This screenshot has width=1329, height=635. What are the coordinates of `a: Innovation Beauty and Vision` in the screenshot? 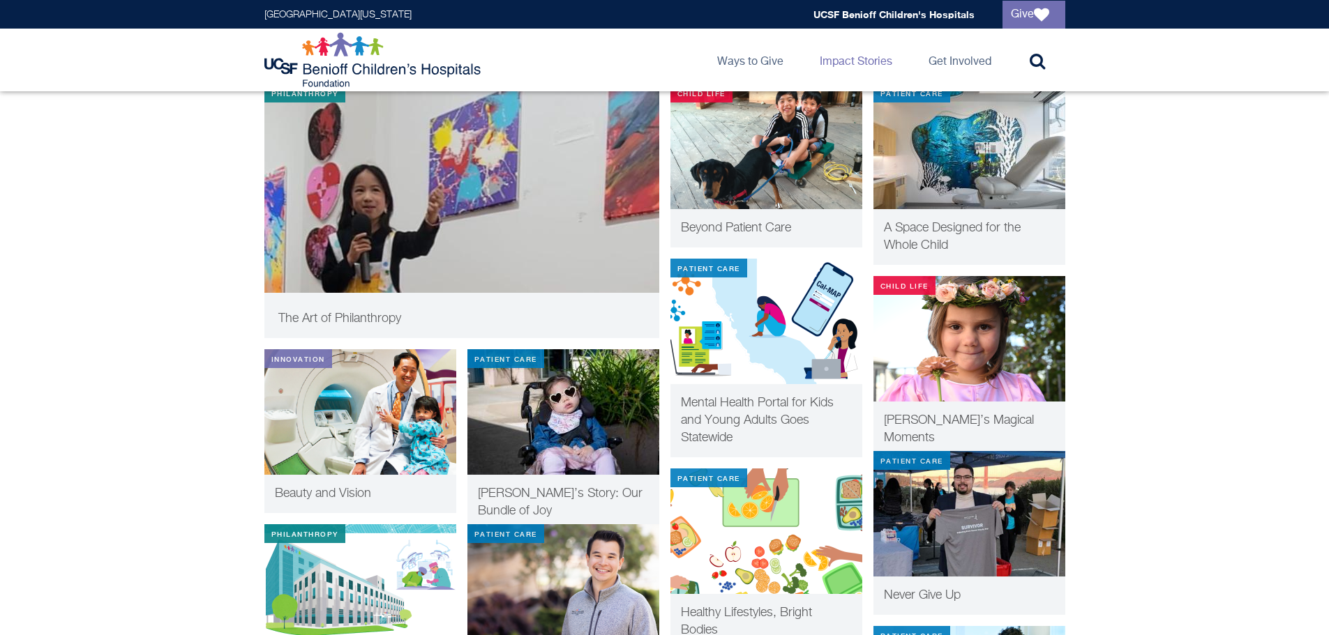 It's located at (360, 431).